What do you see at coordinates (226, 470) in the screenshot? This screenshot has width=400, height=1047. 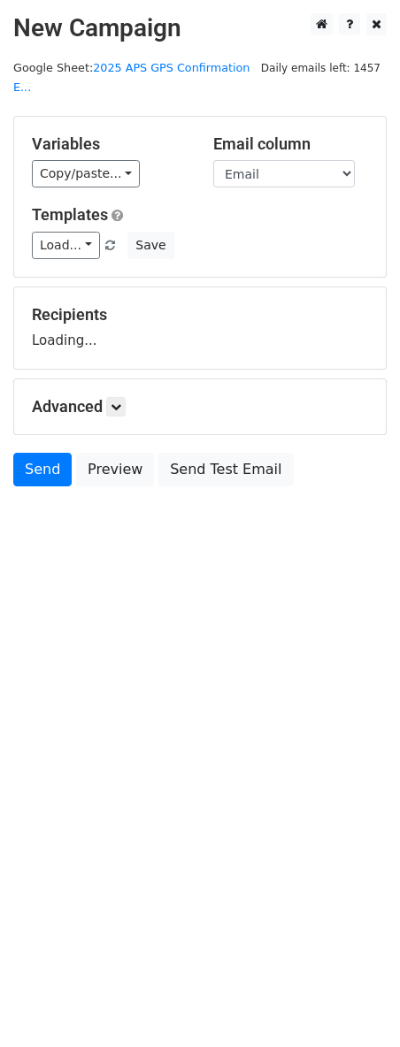 I see `a: Send Test Email` at bounding box center [226, 470].